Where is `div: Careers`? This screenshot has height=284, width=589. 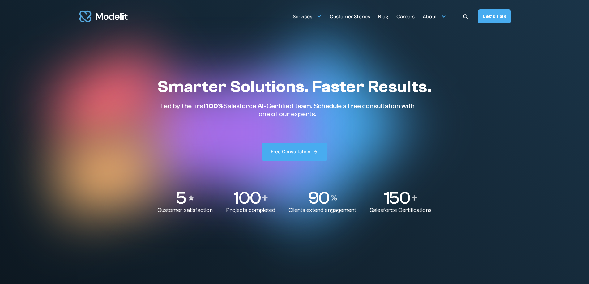 div: Careers is located at coordinates (406, 17).